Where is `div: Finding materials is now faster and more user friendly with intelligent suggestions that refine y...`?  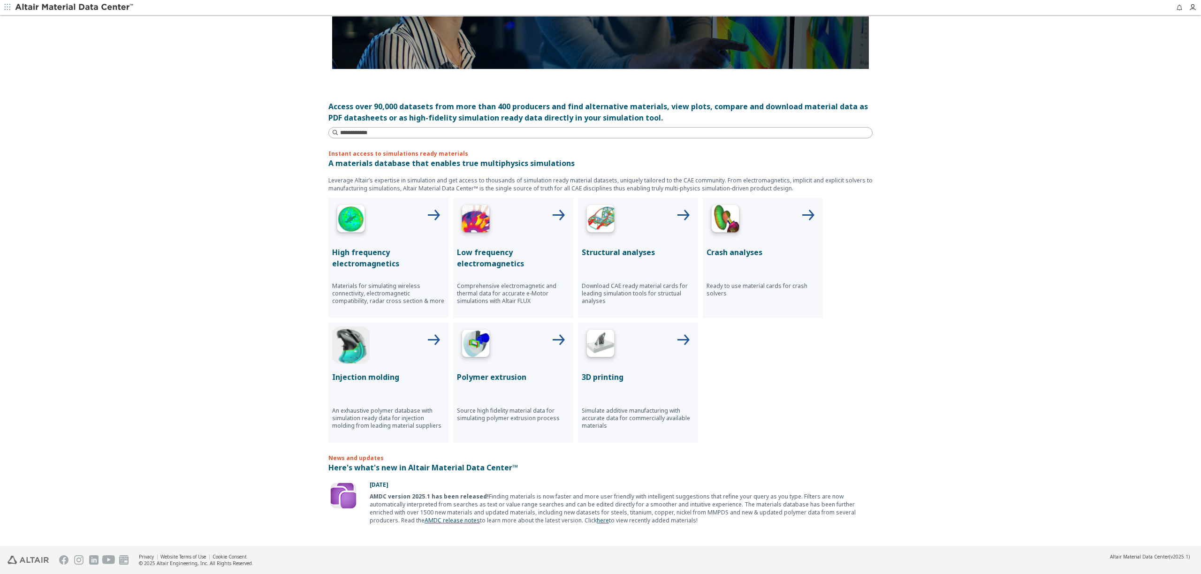
div: Finding materials is now faster and more user friendly with intelligent suggestions that refine y... is located at coordinates (621, 509).